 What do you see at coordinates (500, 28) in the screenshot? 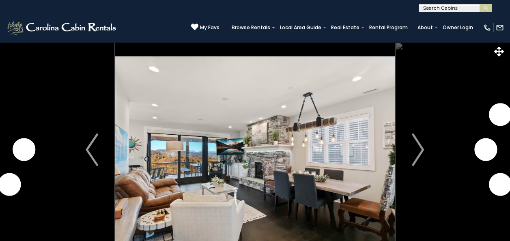
I see `img: mail-regular-white.png` at bounding box center [500, 28].